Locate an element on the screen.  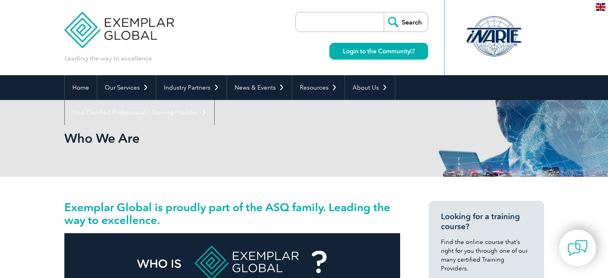
h3: Looking for a training course? is located at coordinates (487, 222).